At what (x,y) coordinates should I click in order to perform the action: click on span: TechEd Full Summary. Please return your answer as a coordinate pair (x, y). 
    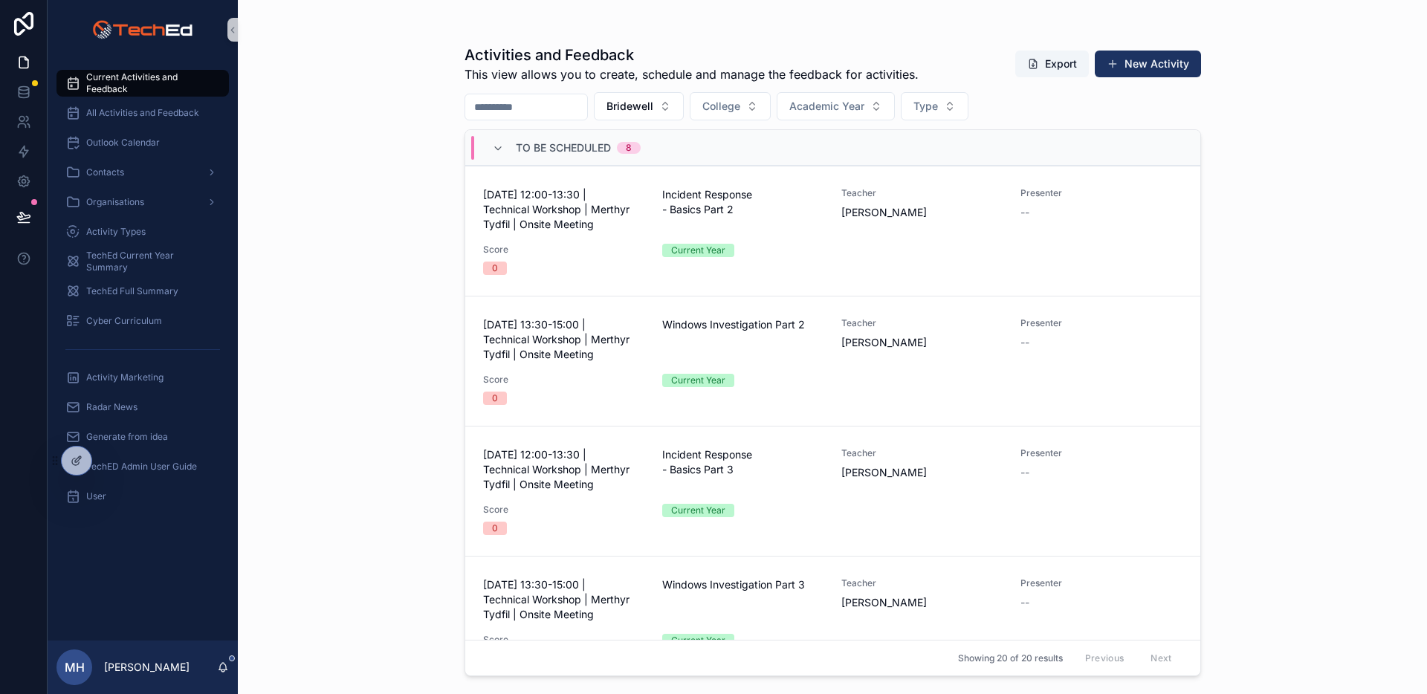
    Looking at the image, I should click on (132, 291).